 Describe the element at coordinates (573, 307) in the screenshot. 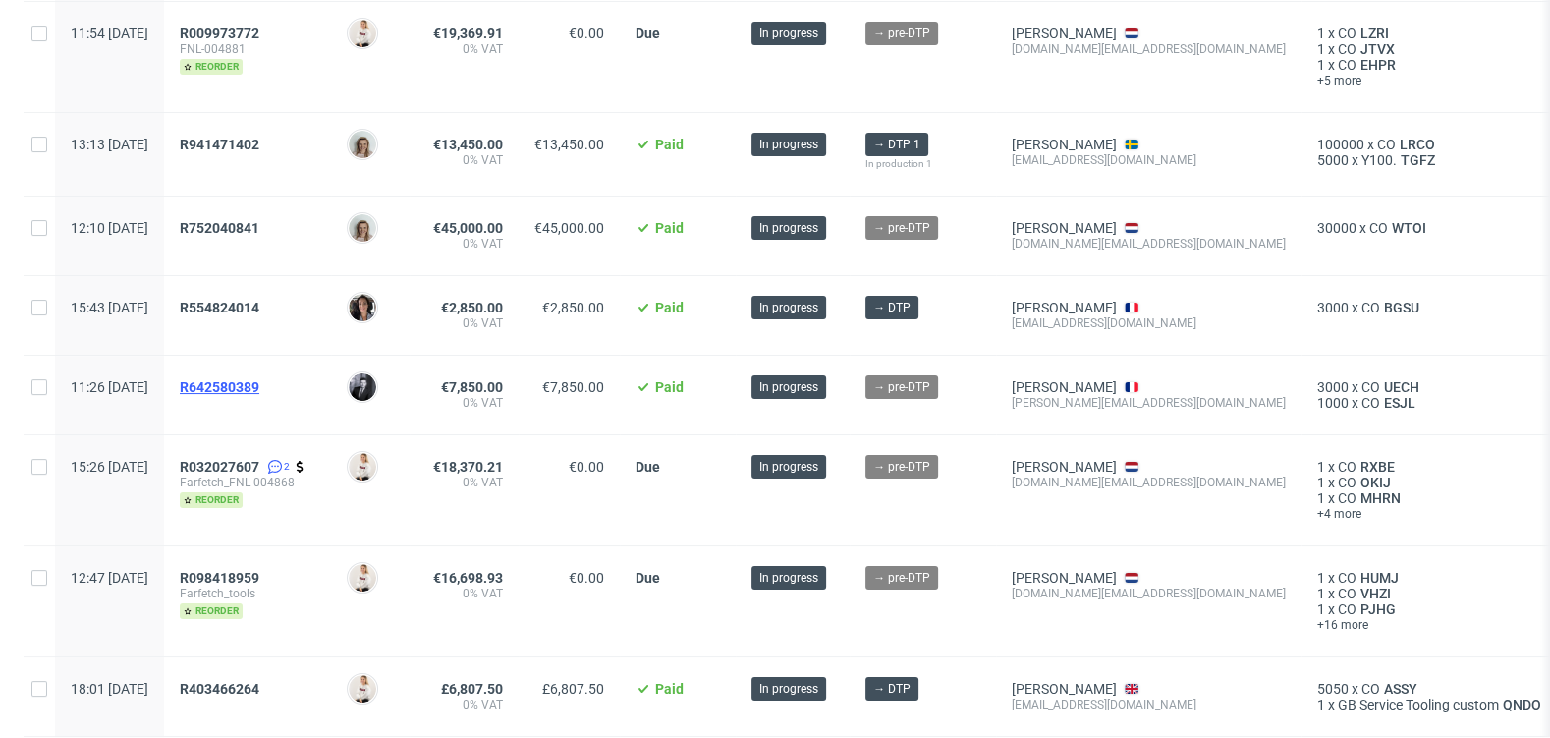

I see `span: €2,850.00` at that location.